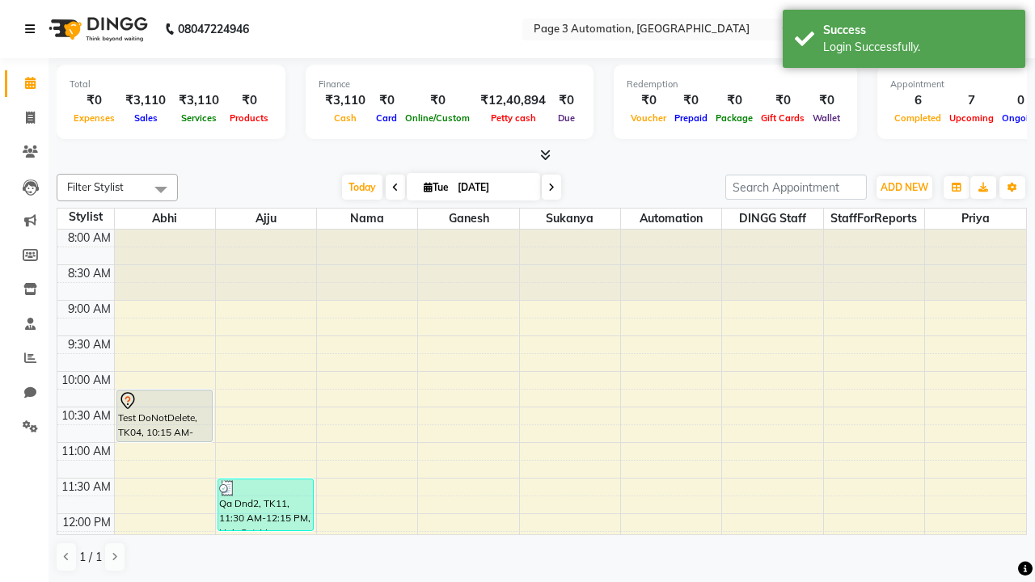 This screenshot has width=1035, height=582. I want to click on span: ADD NEW, so click(904, 187).